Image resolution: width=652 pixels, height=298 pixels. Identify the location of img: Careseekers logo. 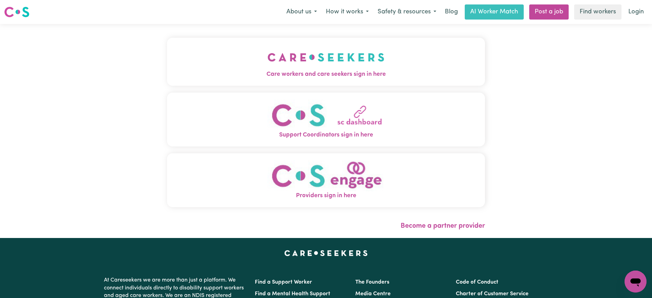
(17, 12).